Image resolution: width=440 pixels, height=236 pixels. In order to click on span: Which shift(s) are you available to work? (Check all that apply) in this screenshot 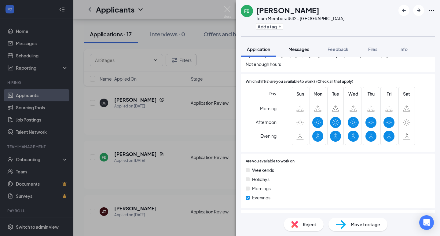, I will do `click(299, 82)`.